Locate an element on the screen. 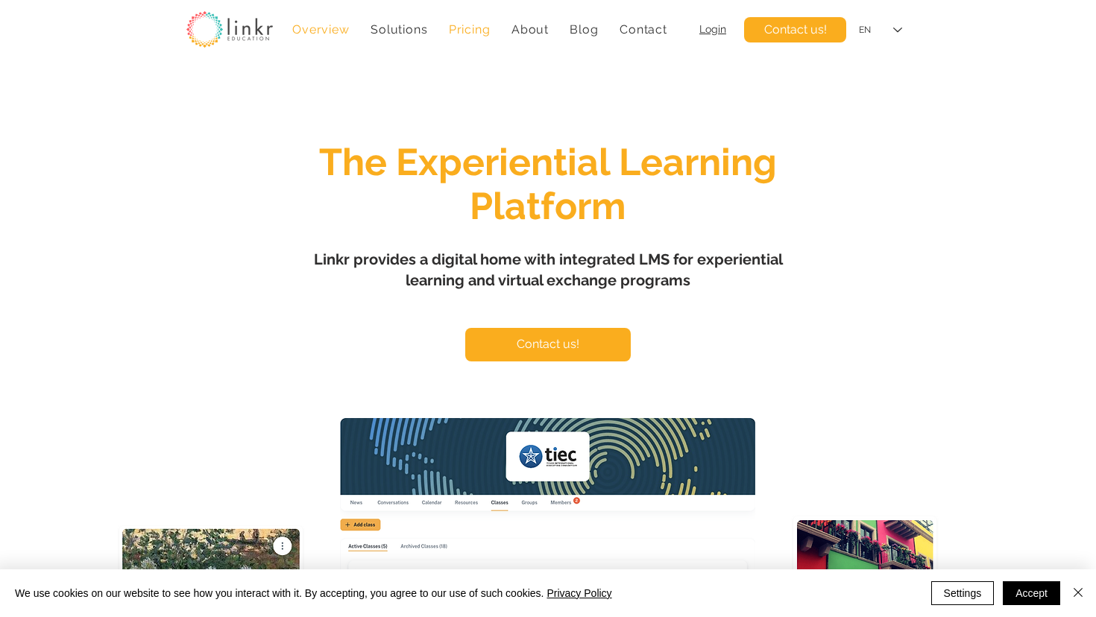 The height and width of the screenshot is (617, 1096). div: EN is located at coordinates (865, 30).